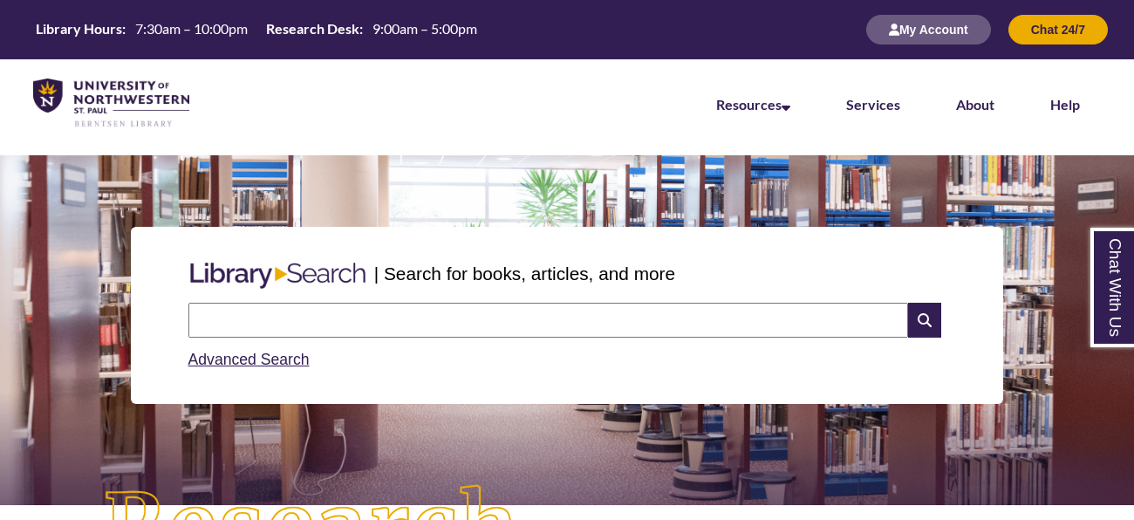 Image resolution: width=1134 pixels, height=520 pixels. Describe the element at coordinates (111, 103) in the screenshot. I see `img: UNWSP Library Logo` at that location.